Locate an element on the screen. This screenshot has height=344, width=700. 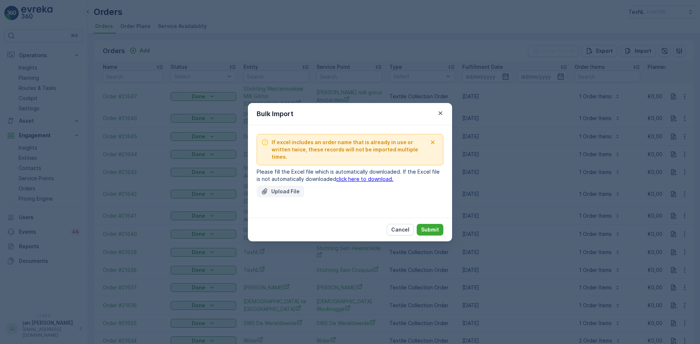
p: Bulk Import is located at coordinates (275, 114).